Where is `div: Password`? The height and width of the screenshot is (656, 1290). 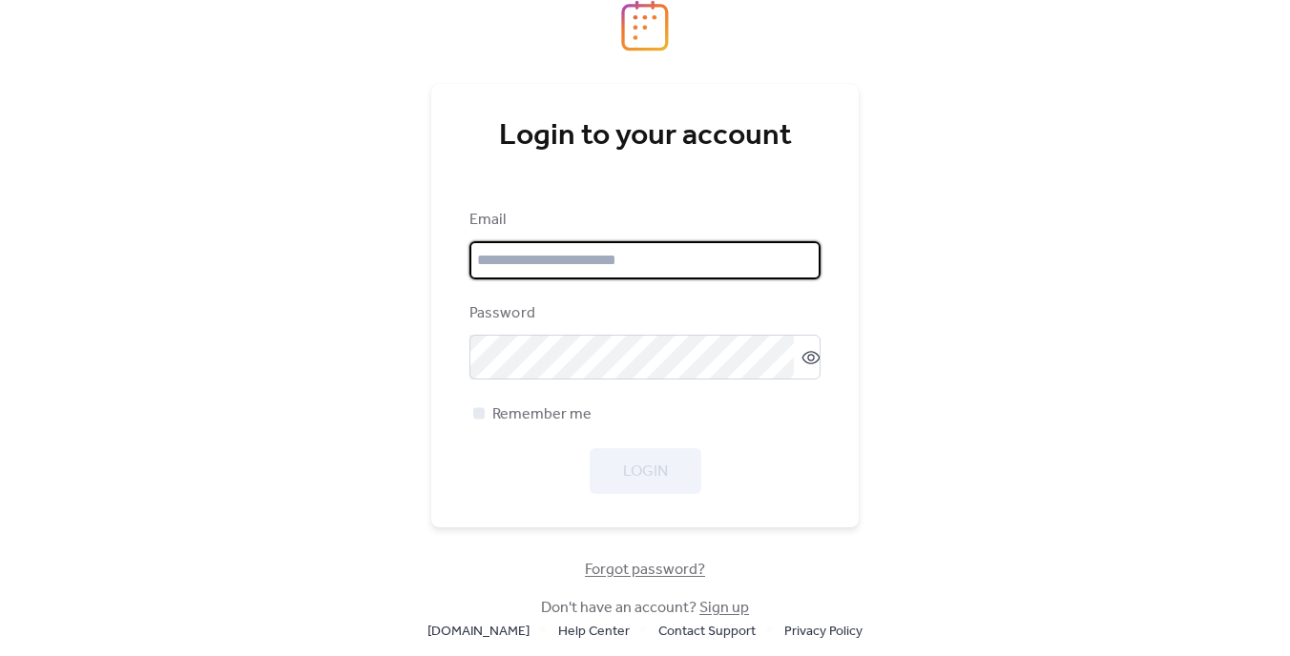
div: Password is located at coordinates (643, 314).